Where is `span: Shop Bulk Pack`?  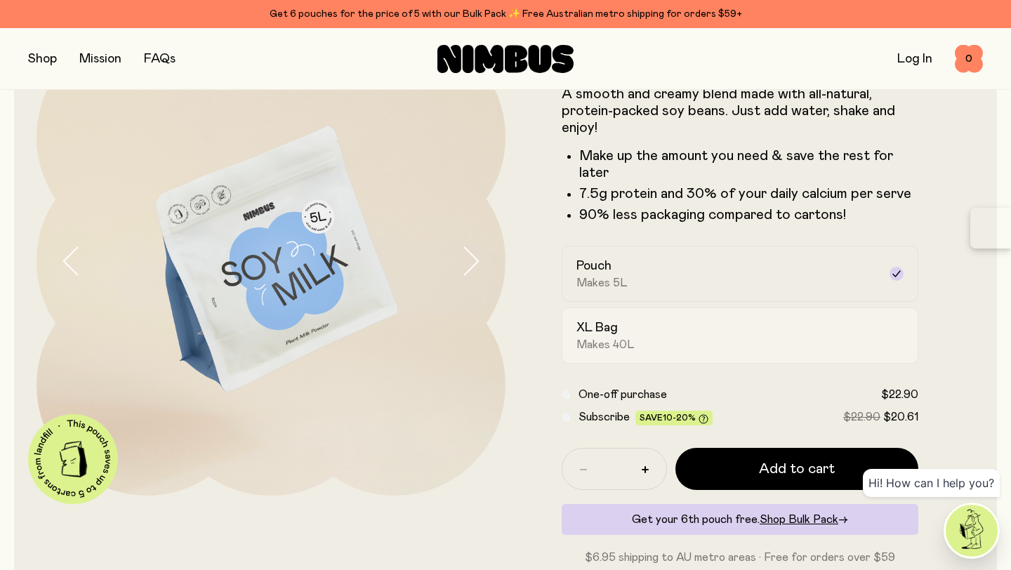
span: Shop Bulk Pack is located at coordinates (799, 520).